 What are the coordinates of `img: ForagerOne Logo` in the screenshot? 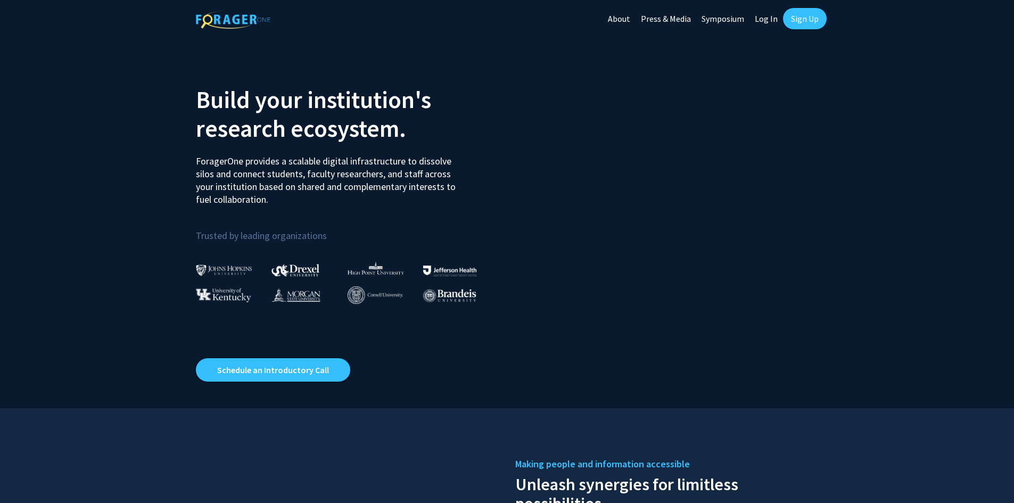 It's located at (233, 19).